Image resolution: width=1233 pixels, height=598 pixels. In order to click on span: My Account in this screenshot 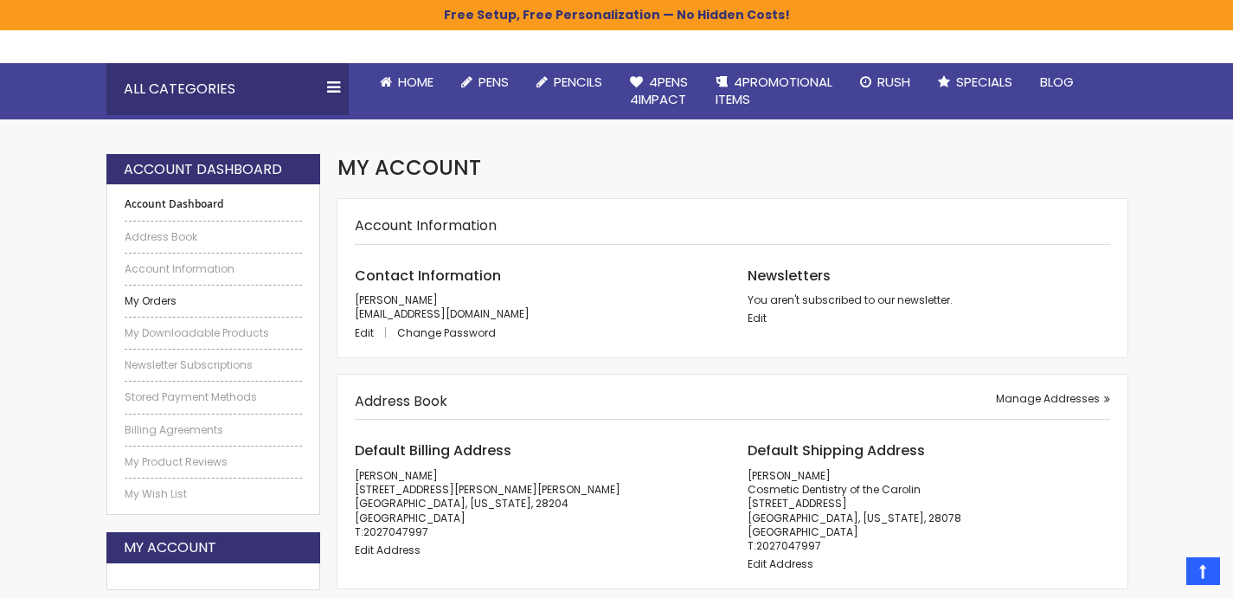, I will do `click(409, 167)`.